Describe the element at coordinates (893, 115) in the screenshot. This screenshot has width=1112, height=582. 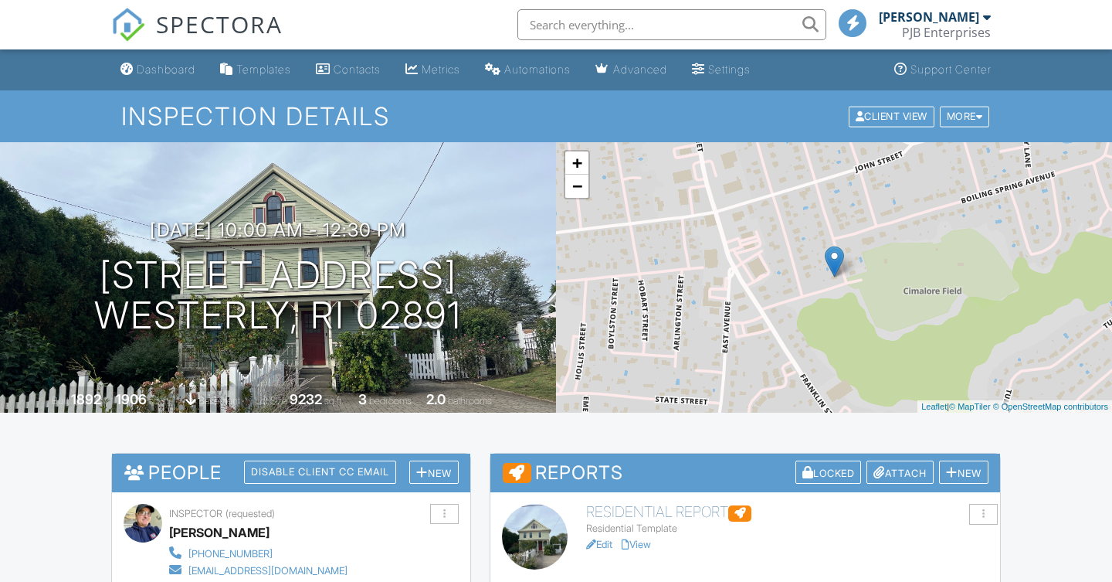
I see `a: Client View` at that location.